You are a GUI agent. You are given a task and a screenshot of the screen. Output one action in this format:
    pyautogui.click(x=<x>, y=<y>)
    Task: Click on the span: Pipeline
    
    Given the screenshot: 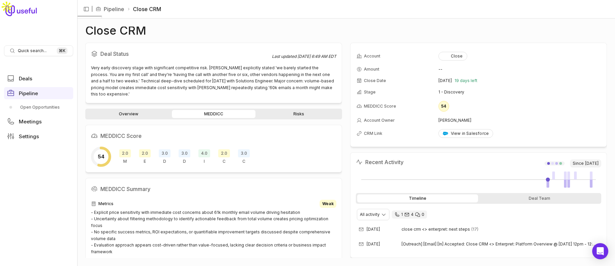 What is the action you would take?
    pyautogui.click(x=28, y=93)
    